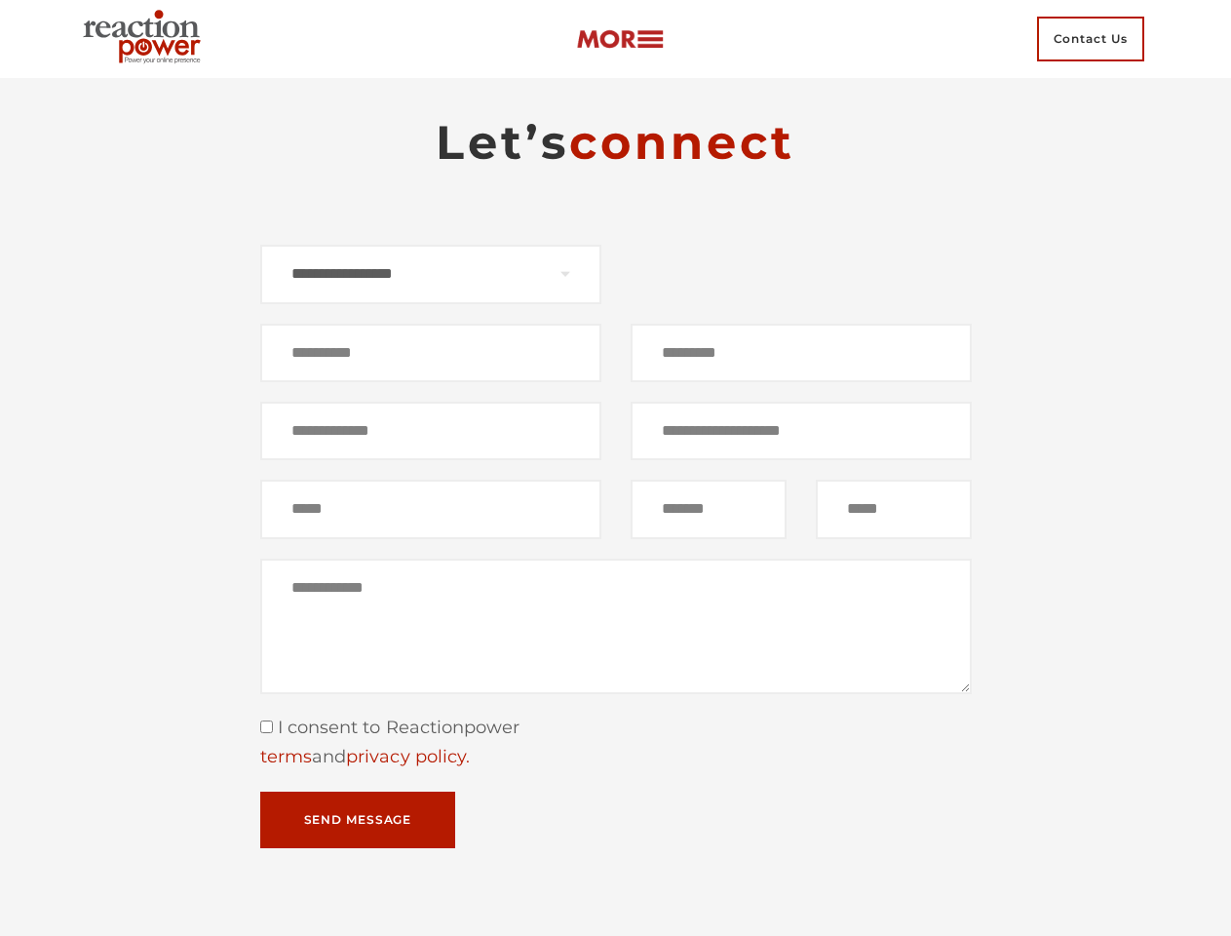 Image resolution: width=1231 pixels, height=936 pixels. I want to click on img: Executive Branding | Personal Branding Agency, so click(145, 39).